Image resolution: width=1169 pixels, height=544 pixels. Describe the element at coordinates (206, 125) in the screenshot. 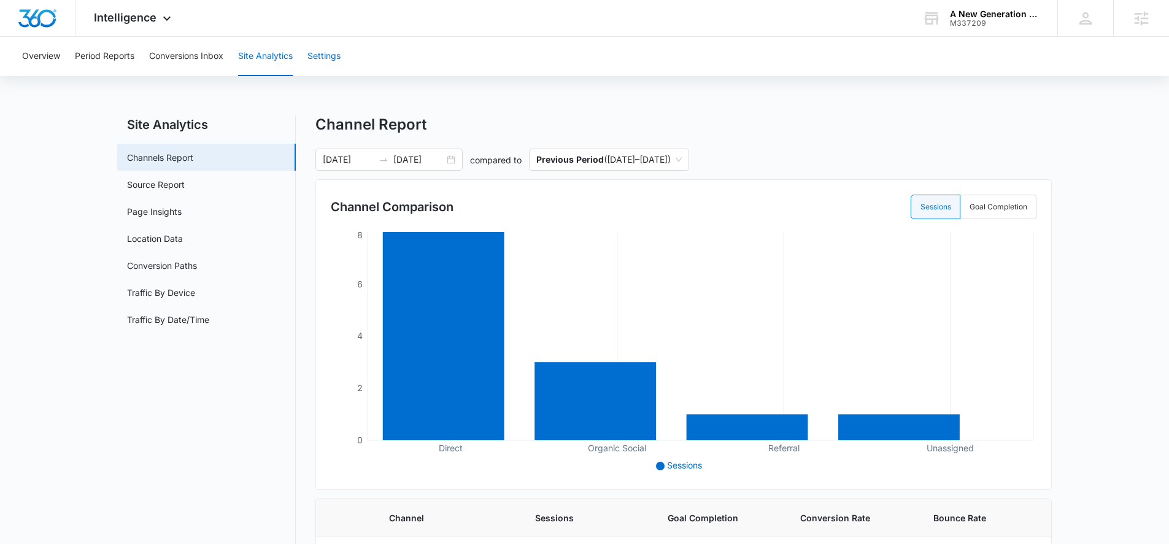

I see `h2: Site Analytics` at that location.